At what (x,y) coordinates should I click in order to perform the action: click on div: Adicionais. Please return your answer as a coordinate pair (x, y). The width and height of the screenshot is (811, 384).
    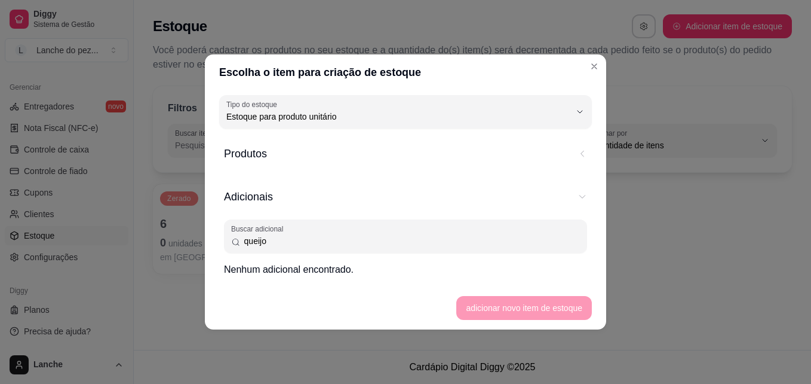
    Looking at the image, I should click on (406, 248).